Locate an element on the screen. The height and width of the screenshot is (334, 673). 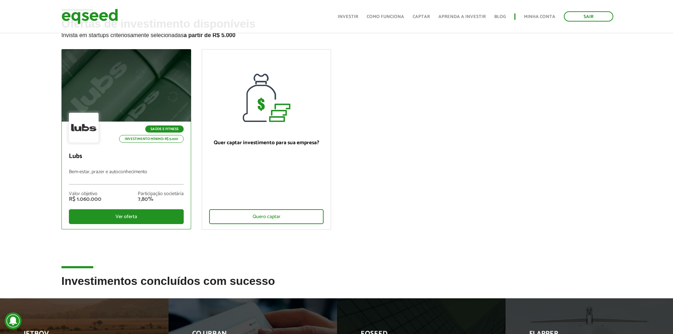
h2: Ofertas de investimento disponíveis is located at coordinates (337, 33).